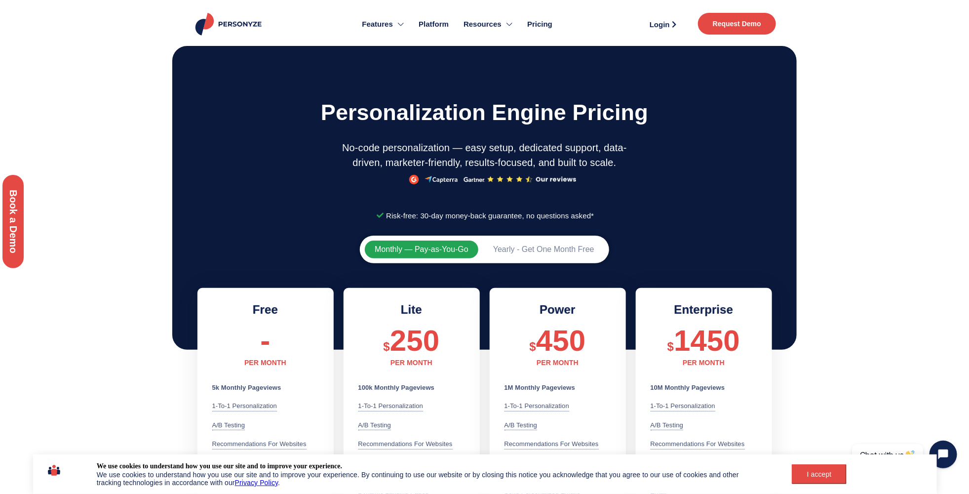  Describe the element at coordinates (229, 24) in the screenshot. I see `img: Personyze logo` at that location.